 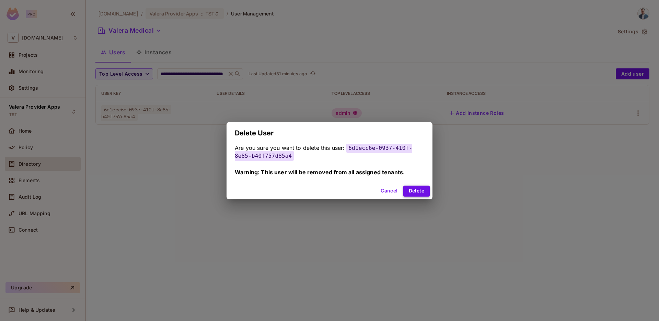 What do you see at coordinates (323, 152) in the screenshot?
I see `span: 6d1ecc6e-0937-410f-8e85-b40f757d85a4` at bounding box center [323, 152].